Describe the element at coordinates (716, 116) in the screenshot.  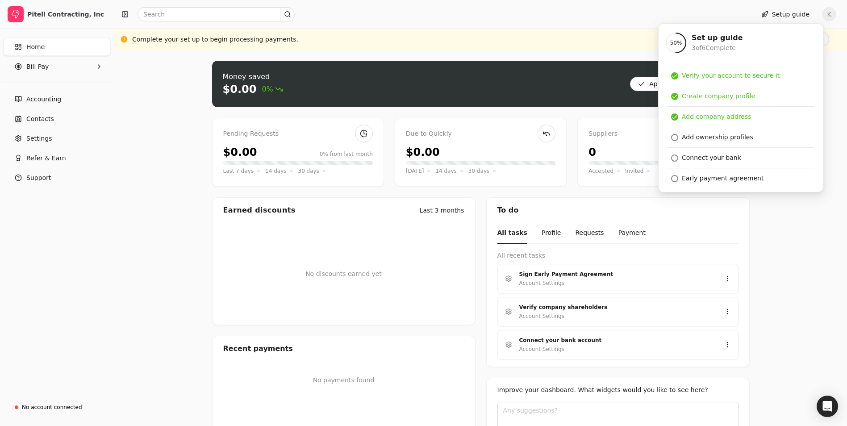
I see `div: Add company address` at that location.